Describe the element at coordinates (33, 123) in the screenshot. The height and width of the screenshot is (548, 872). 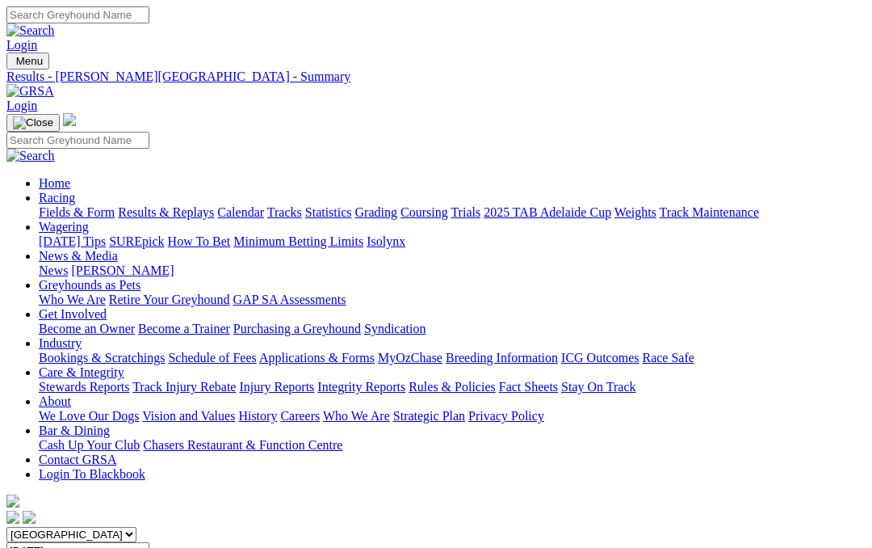
I see `img: Close` at that location.